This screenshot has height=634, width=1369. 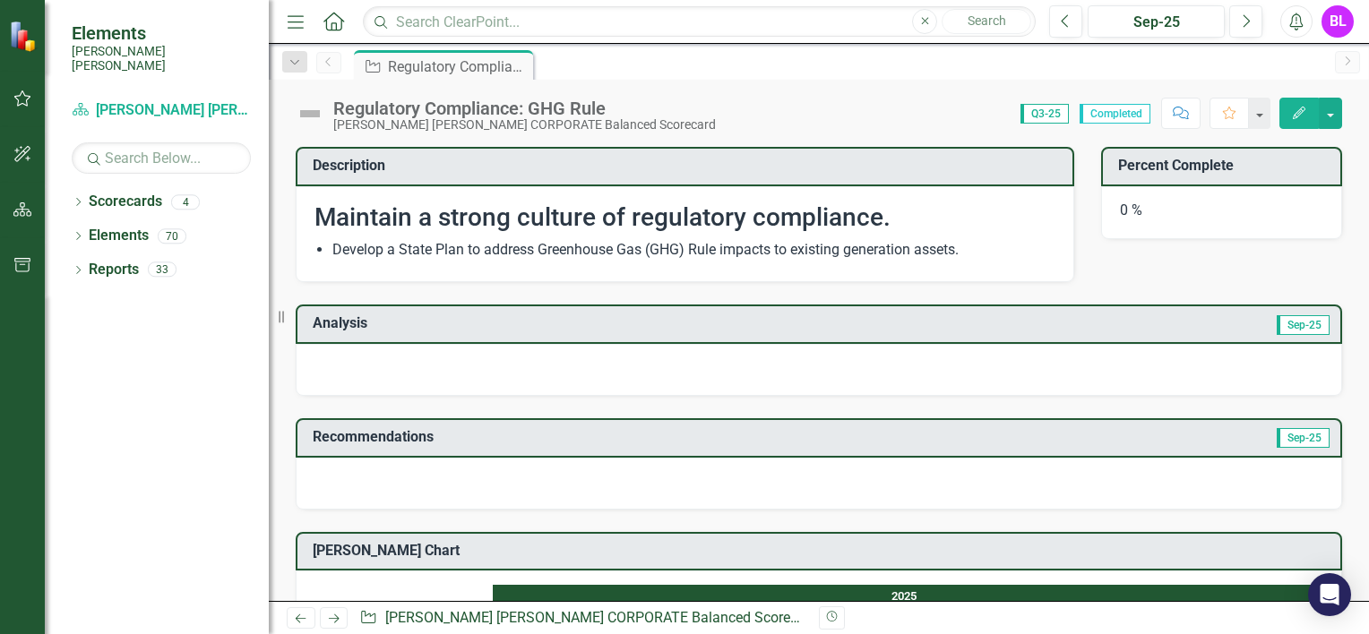 What do you see at coordinates (185, 202) in the screenshot?
I see `div: 4` at bounding box center [185, 202].